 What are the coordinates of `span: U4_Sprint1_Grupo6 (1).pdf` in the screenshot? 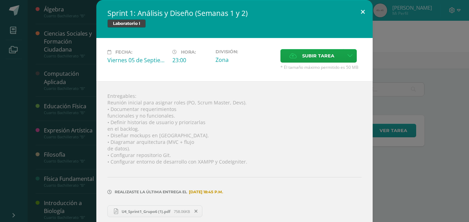 It's located at (146, 211).